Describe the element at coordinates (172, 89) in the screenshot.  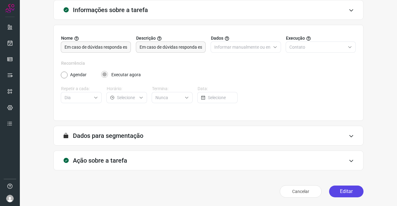
I see `label: Termina:` at that location.